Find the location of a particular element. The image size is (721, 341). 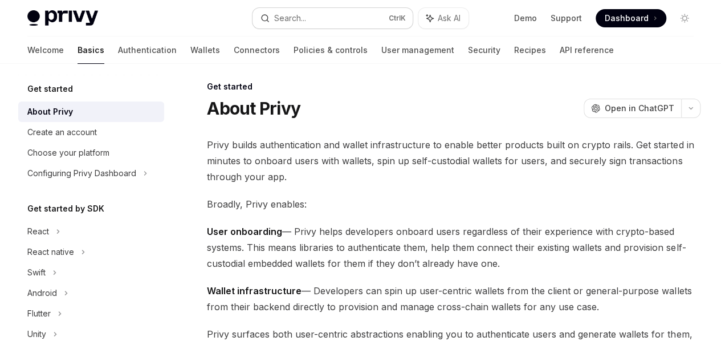

span: Ctrl K is located at coordinates (397, 18).